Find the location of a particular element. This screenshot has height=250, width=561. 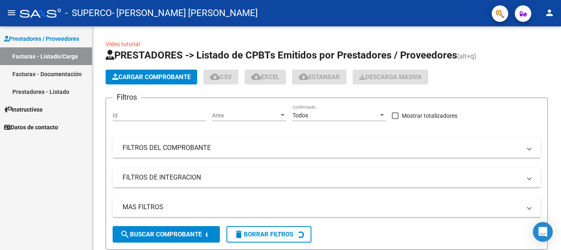

mat-expansion-panel-header: MAS FILTROS is located at coordinates (327, 208).